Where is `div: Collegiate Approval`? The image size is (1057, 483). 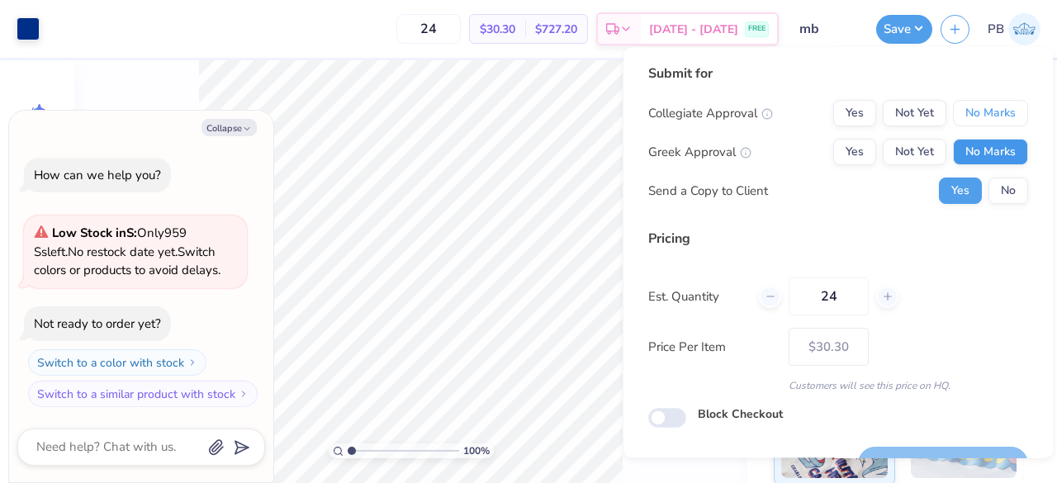
div: Collegiate Approval is located at coordinates (710, 113).